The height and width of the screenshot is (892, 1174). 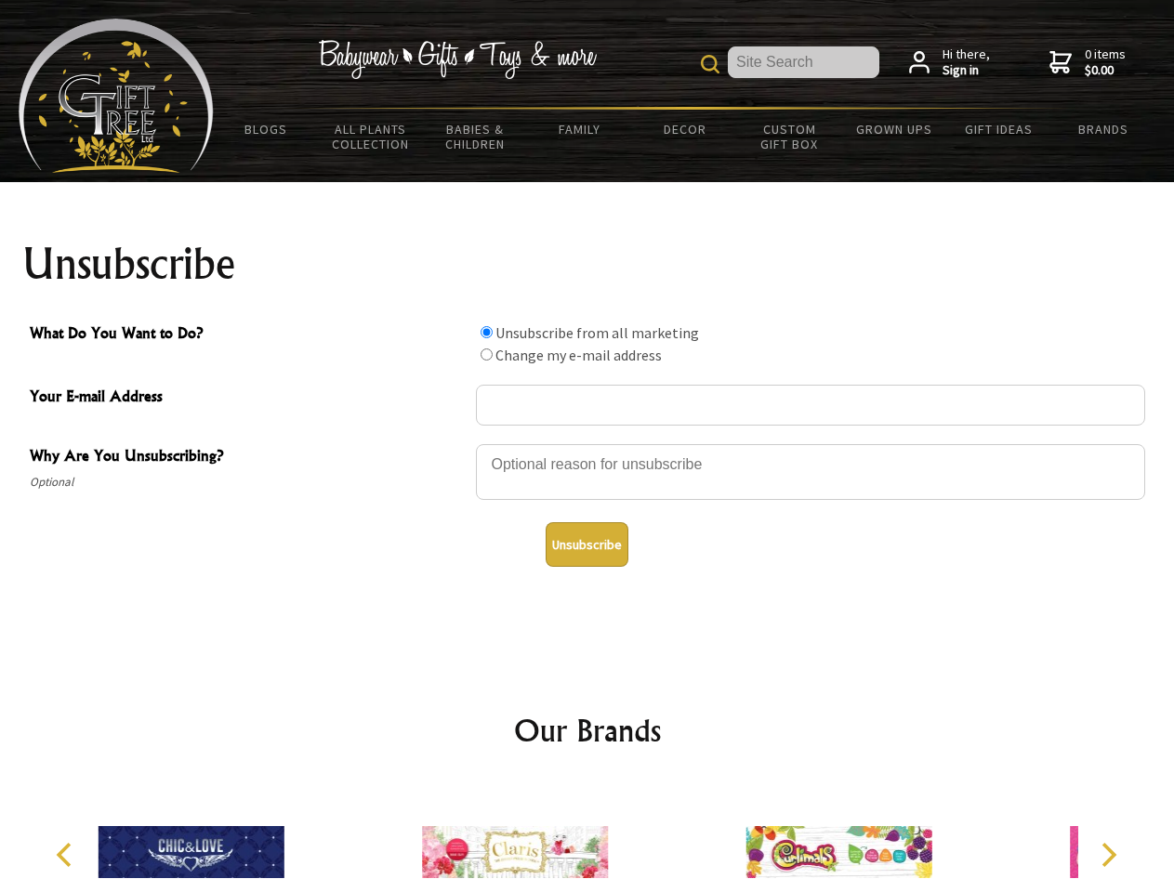 I want to click on a: Family, so click(x=580, y=129).